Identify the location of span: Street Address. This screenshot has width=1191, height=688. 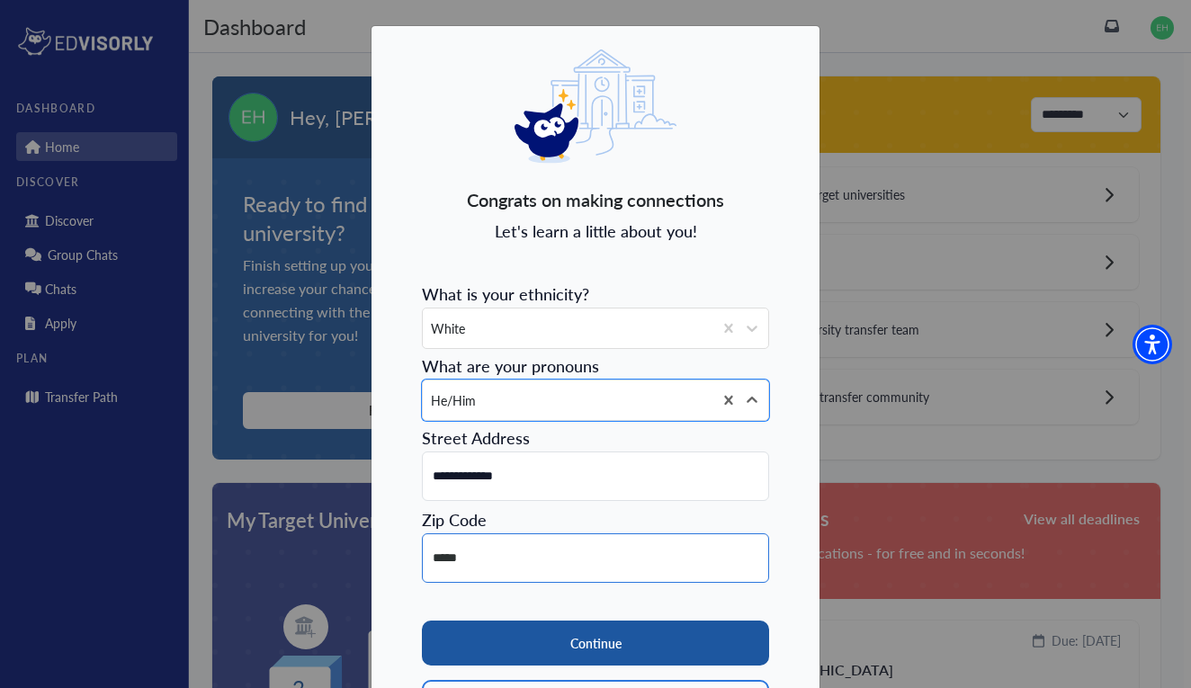
(476, 437).